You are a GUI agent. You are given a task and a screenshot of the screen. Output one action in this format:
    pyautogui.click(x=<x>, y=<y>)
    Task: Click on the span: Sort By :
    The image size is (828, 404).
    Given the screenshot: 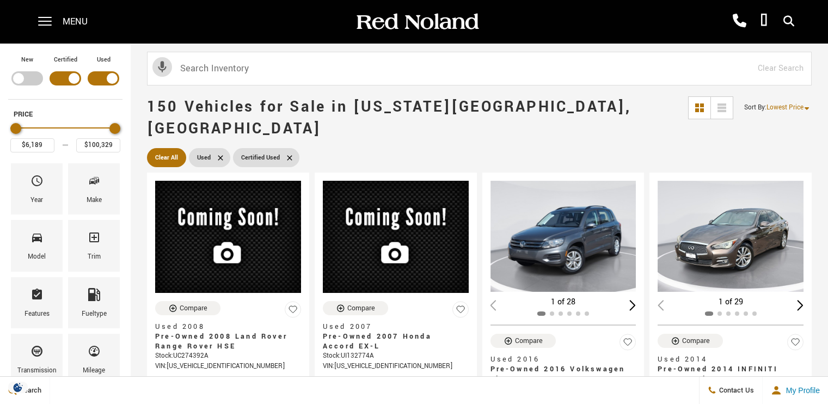 What is the action you would take?
    pyautogui.click(x=755, y=107)
    